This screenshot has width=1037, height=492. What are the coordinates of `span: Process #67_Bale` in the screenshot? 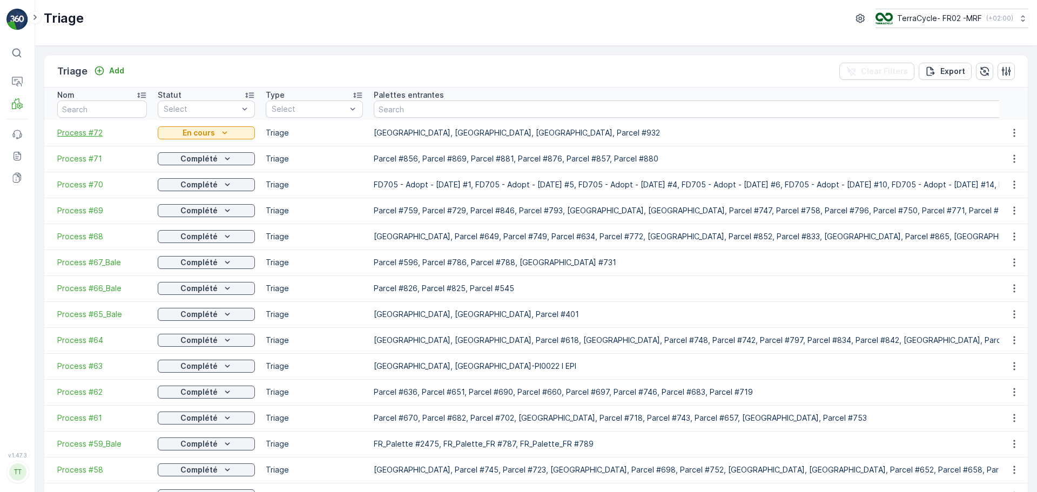 It's located at (102, 263).